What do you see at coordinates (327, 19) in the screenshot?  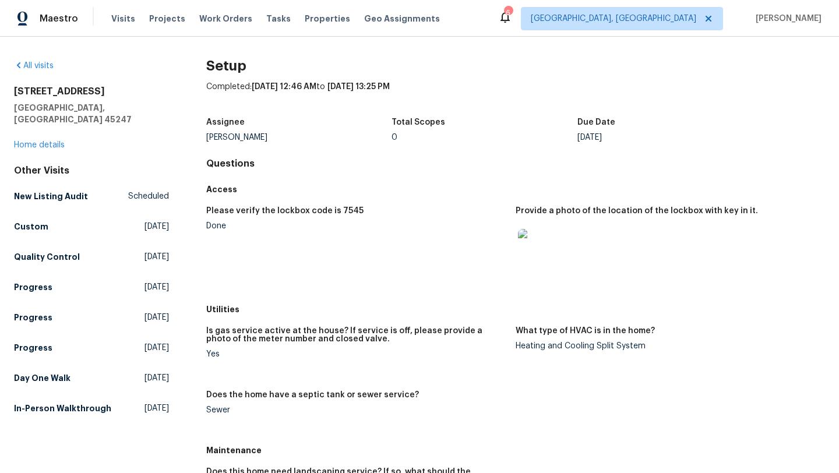 I see `span: Properties` at bounding box center [327, 19].